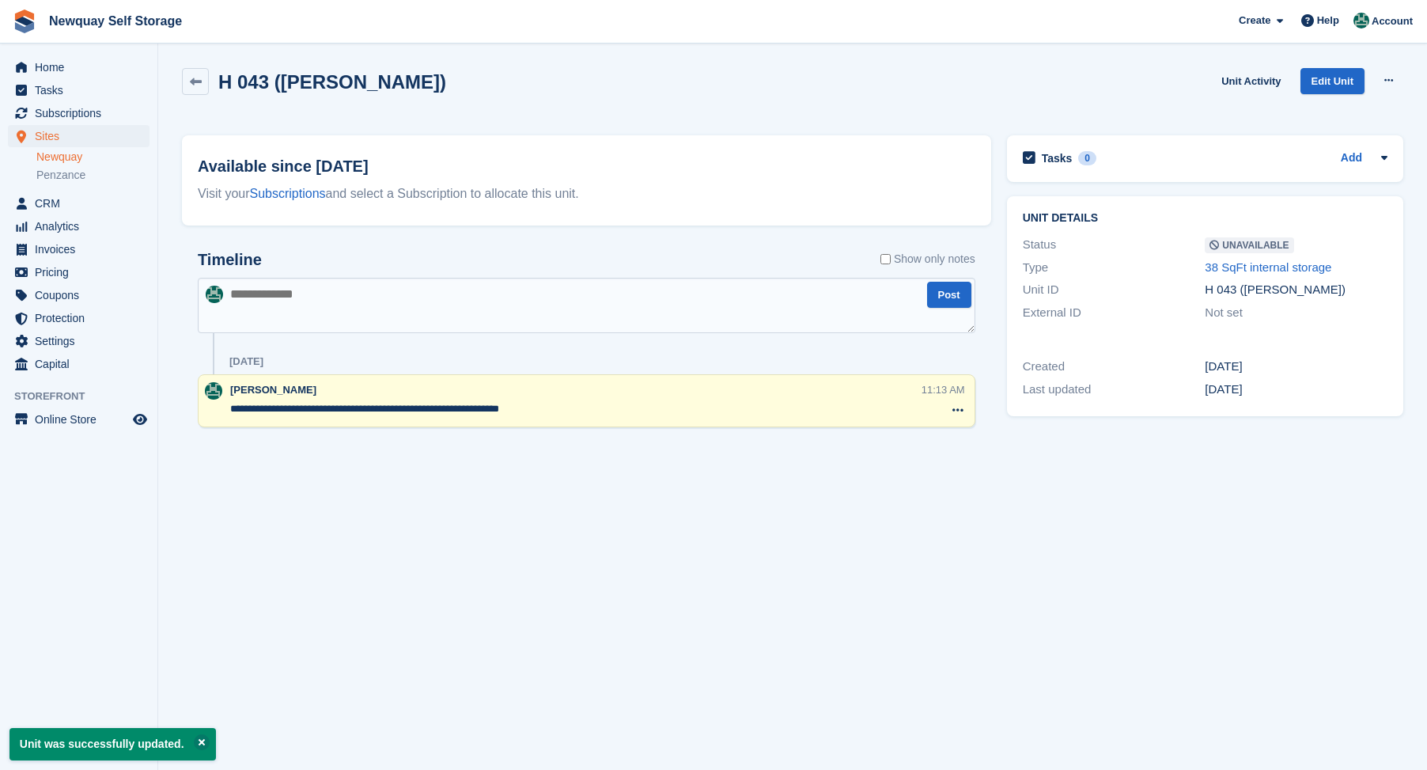  Describe the element at coordinates (115, 21) in the screenshot. I see `a: Newquay Self Storage` at that location.